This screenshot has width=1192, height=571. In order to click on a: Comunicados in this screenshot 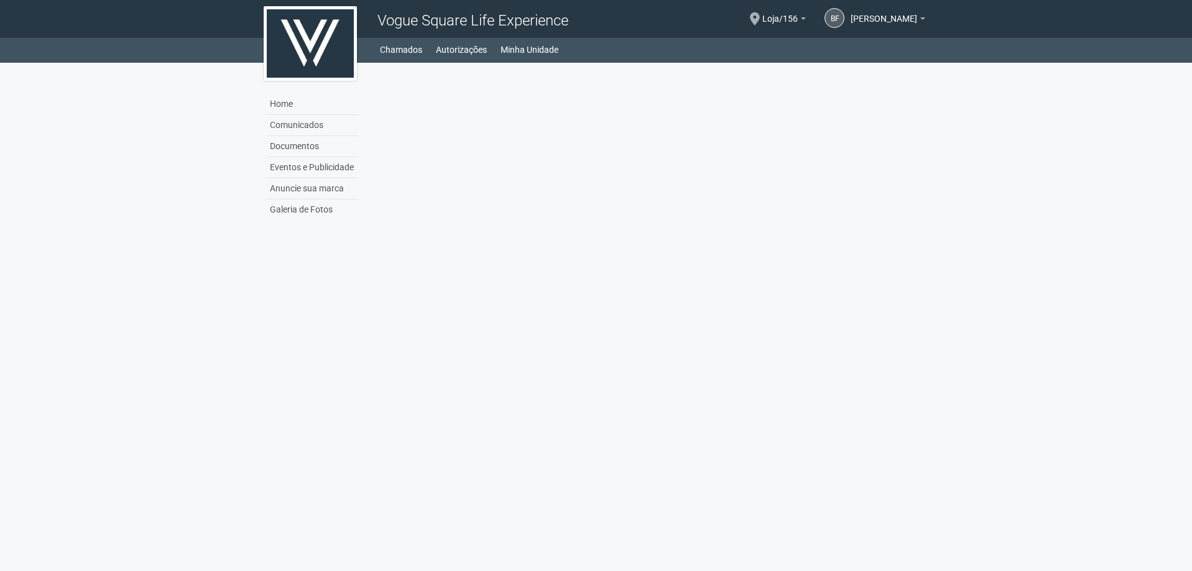, I will do `click(313, 126)`.